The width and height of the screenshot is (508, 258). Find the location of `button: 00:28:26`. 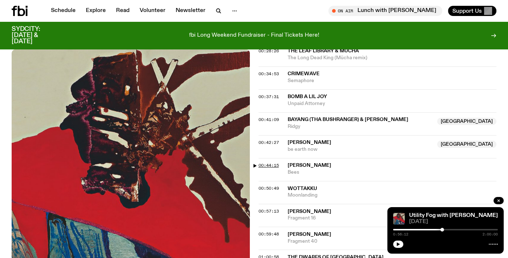

button: 00:28:26 is located at coordinates (269, 51).